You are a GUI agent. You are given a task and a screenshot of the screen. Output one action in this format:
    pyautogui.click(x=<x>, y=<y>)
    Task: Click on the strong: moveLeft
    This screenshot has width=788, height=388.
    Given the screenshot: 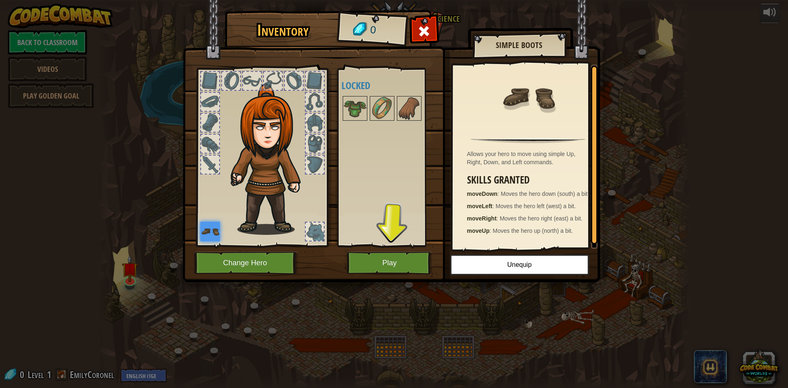 What is the action you would take?
    pyautogui.click(x=480, y=206)
    